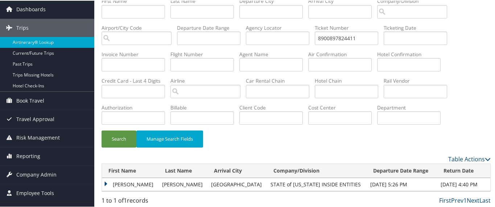 This screenshot has width=495, height=207. Describe the element at coordinates (136, 107) in the screenshot. I see `label: Authorization` at that location.